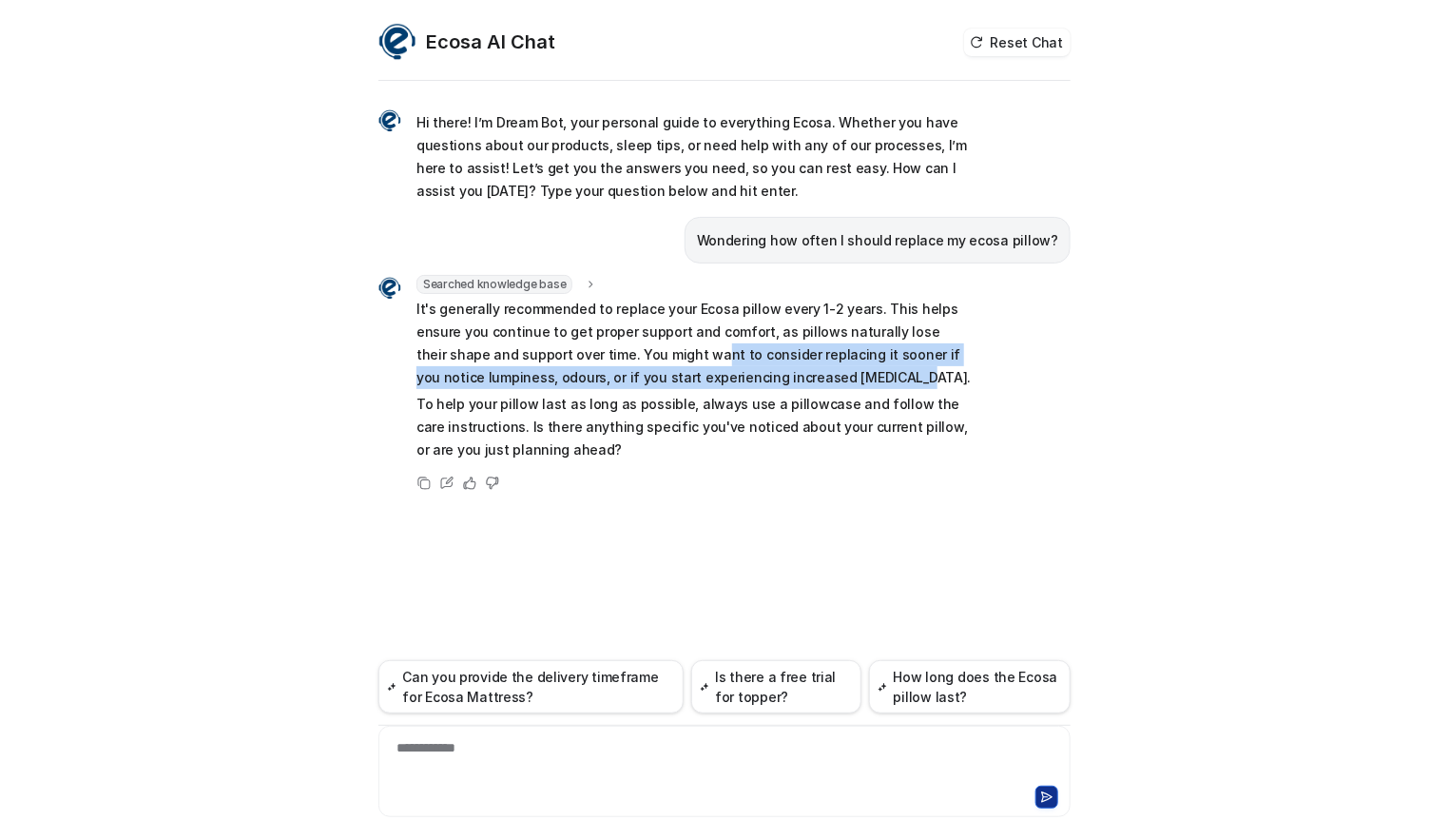 The height and width of the screenshot is (840, 1449). I want to click on p: Hi there! I’m Dream Bot, your personal guide to everything Ecosa. Whether you have questions abou..., so click(694, 156).